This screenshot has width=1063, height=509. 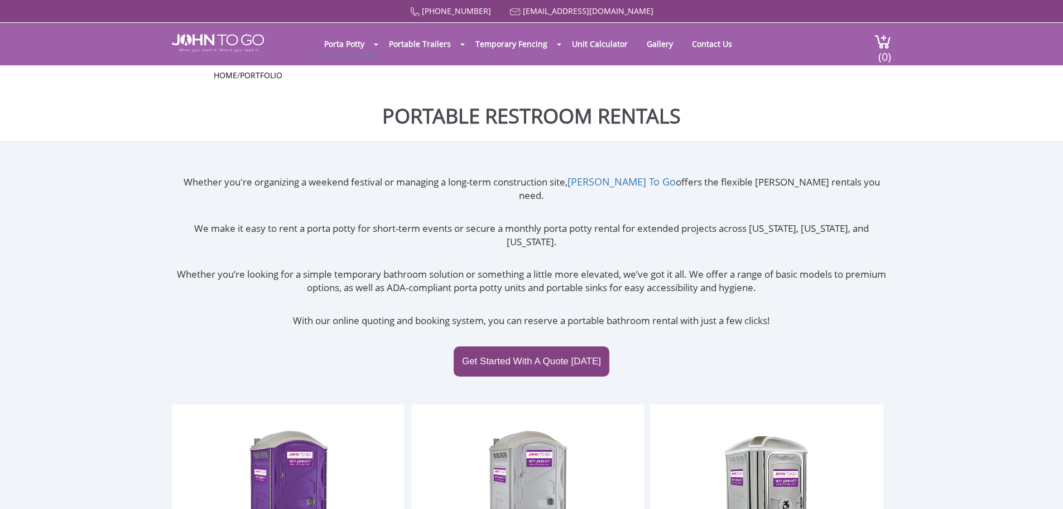 What do you see at coordinates (712, 44) in the screenshot?
I see `a: Contact Us` at bounding box center [712, 44].